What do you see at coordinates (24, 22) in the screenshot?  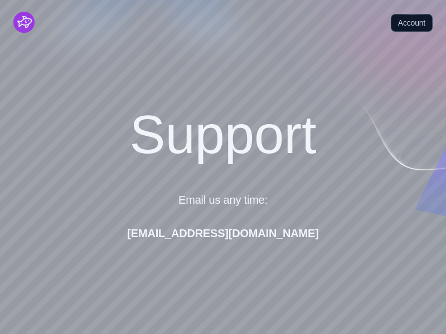 I see `a: Cruip` at bounding box center [24, 22].